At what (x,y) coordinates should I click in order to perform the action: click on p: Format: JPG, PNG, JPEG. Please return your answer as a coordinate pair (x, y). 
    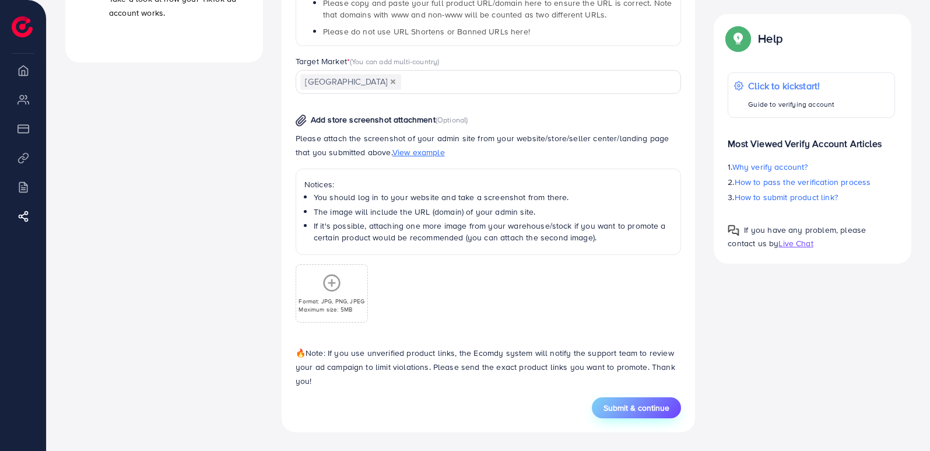
    Looking at the image, I should click on (331, 301).